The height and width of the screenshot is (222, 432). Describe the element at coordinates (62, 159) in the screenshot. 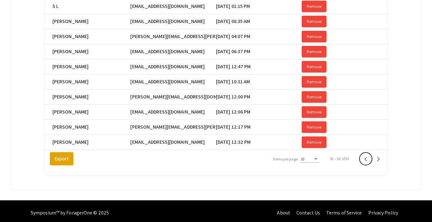

I see `button: Export` at that location.